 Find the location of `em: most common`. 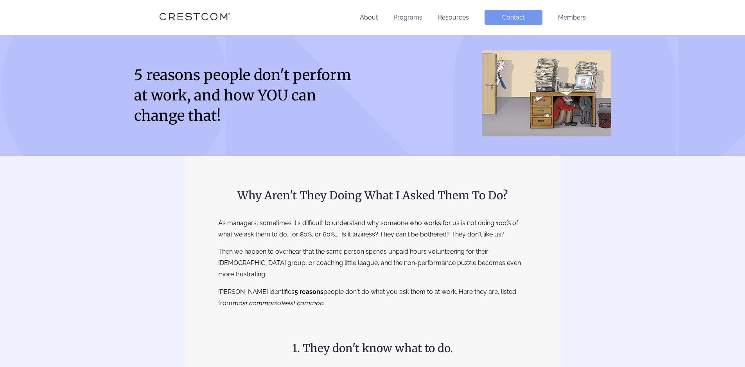

em: most common is located at coordinates (254, 303).